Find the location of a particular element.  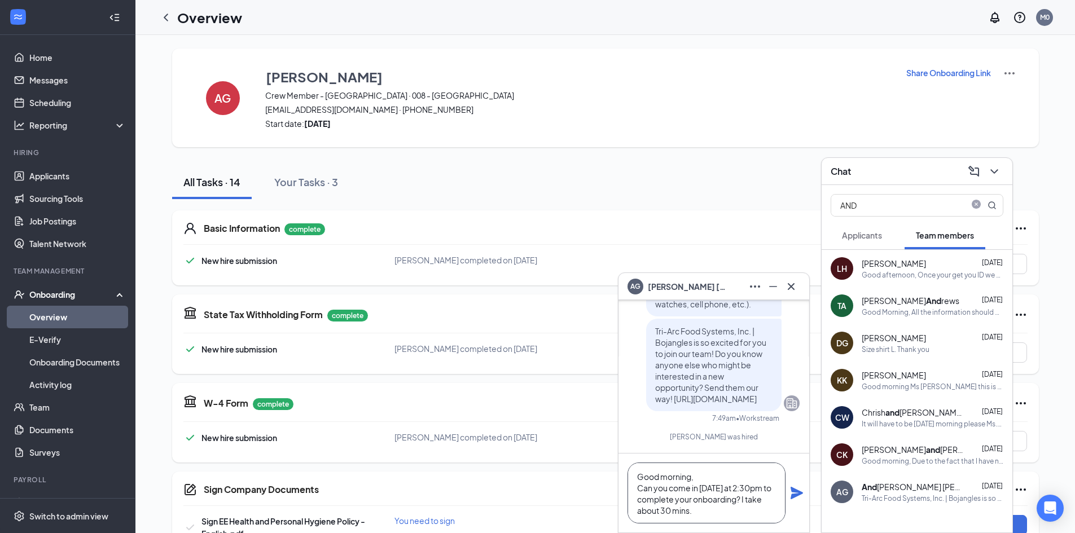

div: TA is located at coordinates (842, 306).